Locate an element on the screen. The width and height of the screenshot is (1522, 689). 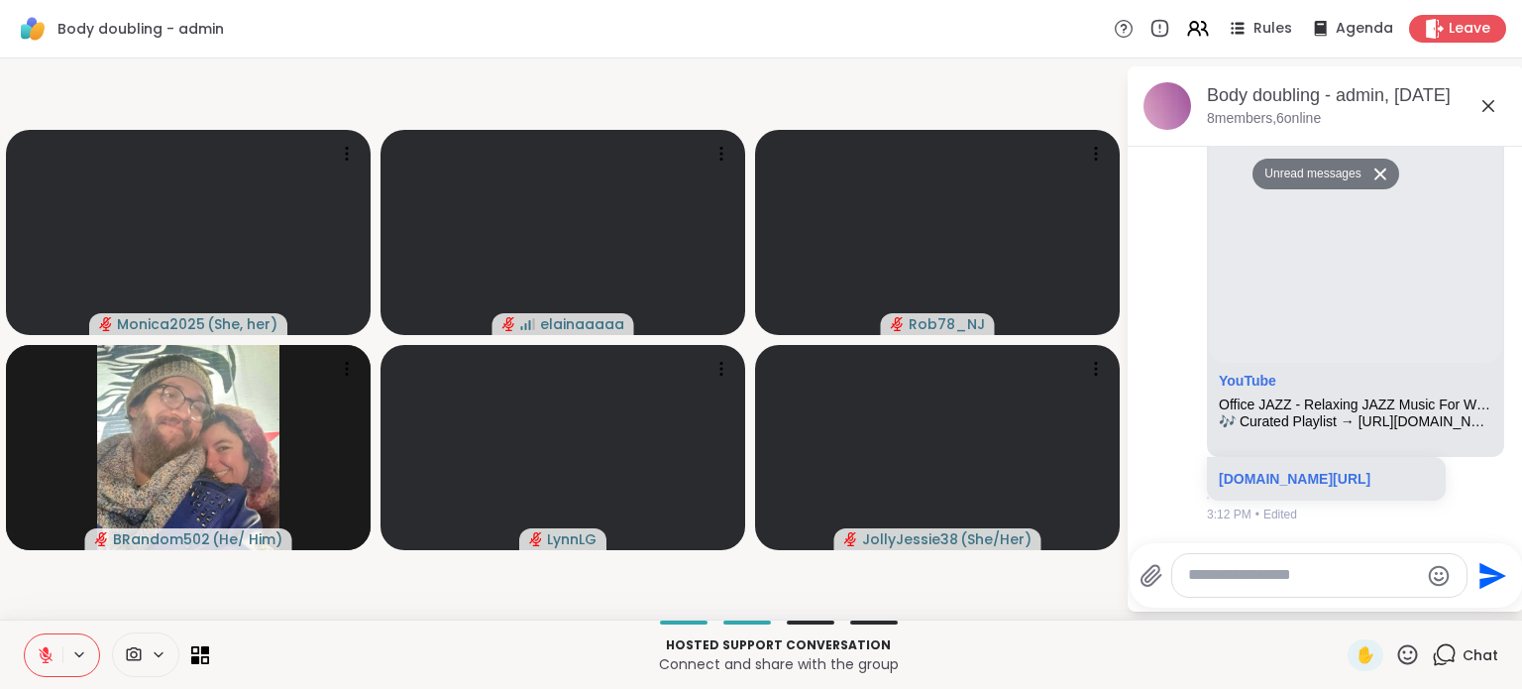
span: Leave is located at coordinates (1469, 29).